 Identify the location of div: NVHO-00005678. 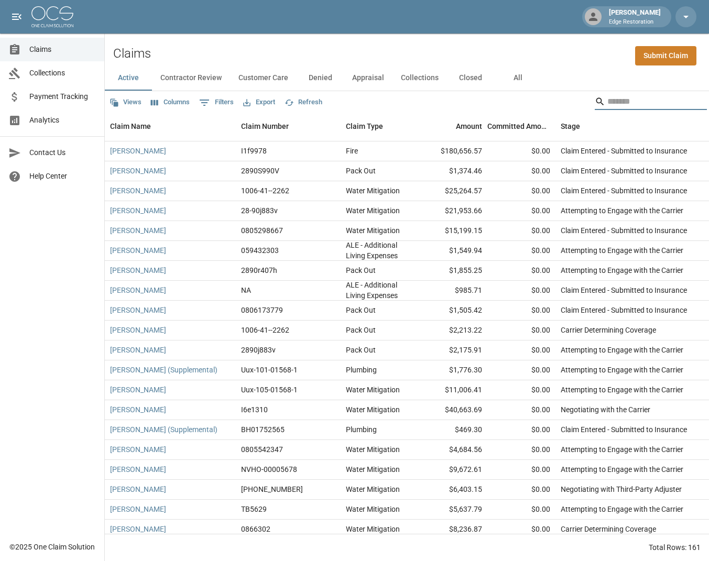
(269, 469).